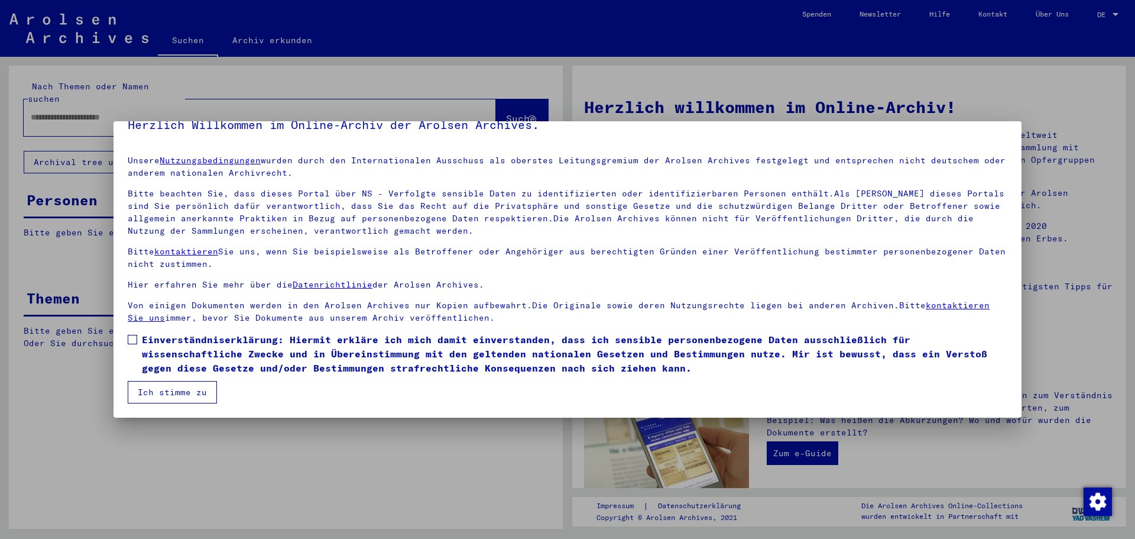 The width and height of the screenshot is (1135, 539). Describe the element at coordinates (1097, 501) in the screenshot. I see `div: Zustimmung ändern` at that location.